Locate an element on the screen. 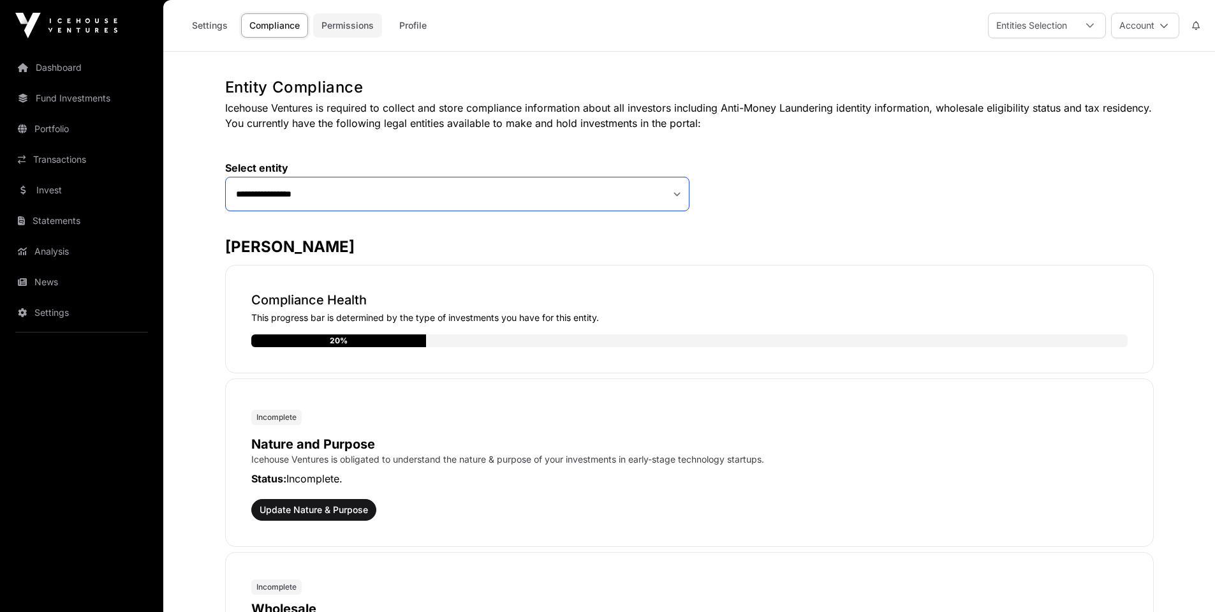  p: Incomplete. is located at coordinates (689, 478).